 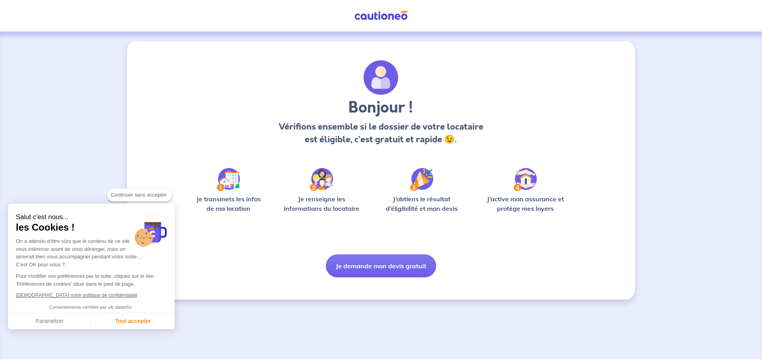 What do you see at coordinates (381, 15) in the screenshot?
I see `img: Cautioneo` at bounding box center [381, 15].